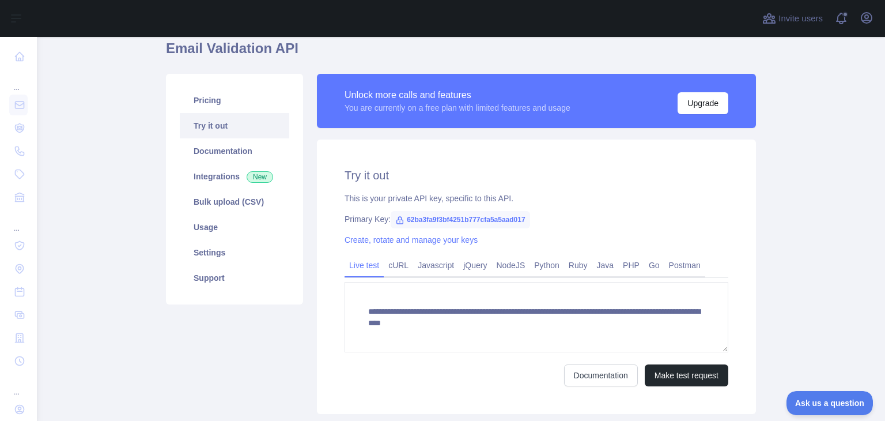 The width and height of the screenshot is (885, 421). What do you see at coordinates (461, 53) in the screenshot?
I see `h1: Email Validation API` at bounding box center [461, 53].